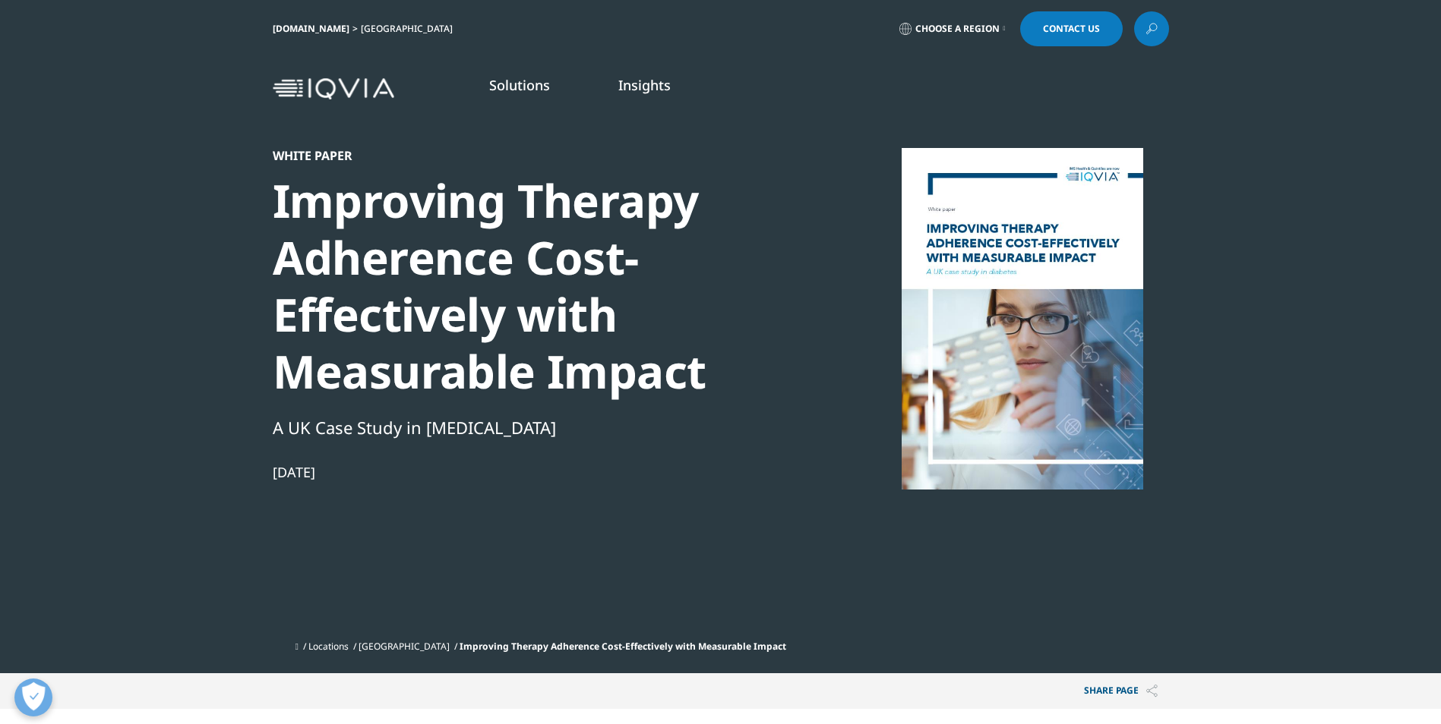  What do you see at coordinates (1120, 691) in the screenshot?
I see `p: Share PAGE` at bounding box center [1120, 691].